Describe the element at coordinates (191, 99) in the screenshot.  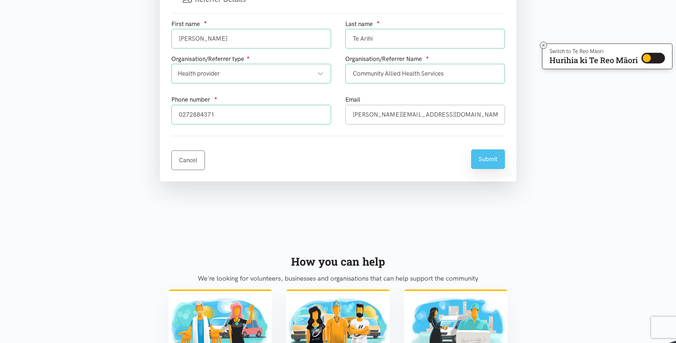
I see `label: Phone number` at that location.